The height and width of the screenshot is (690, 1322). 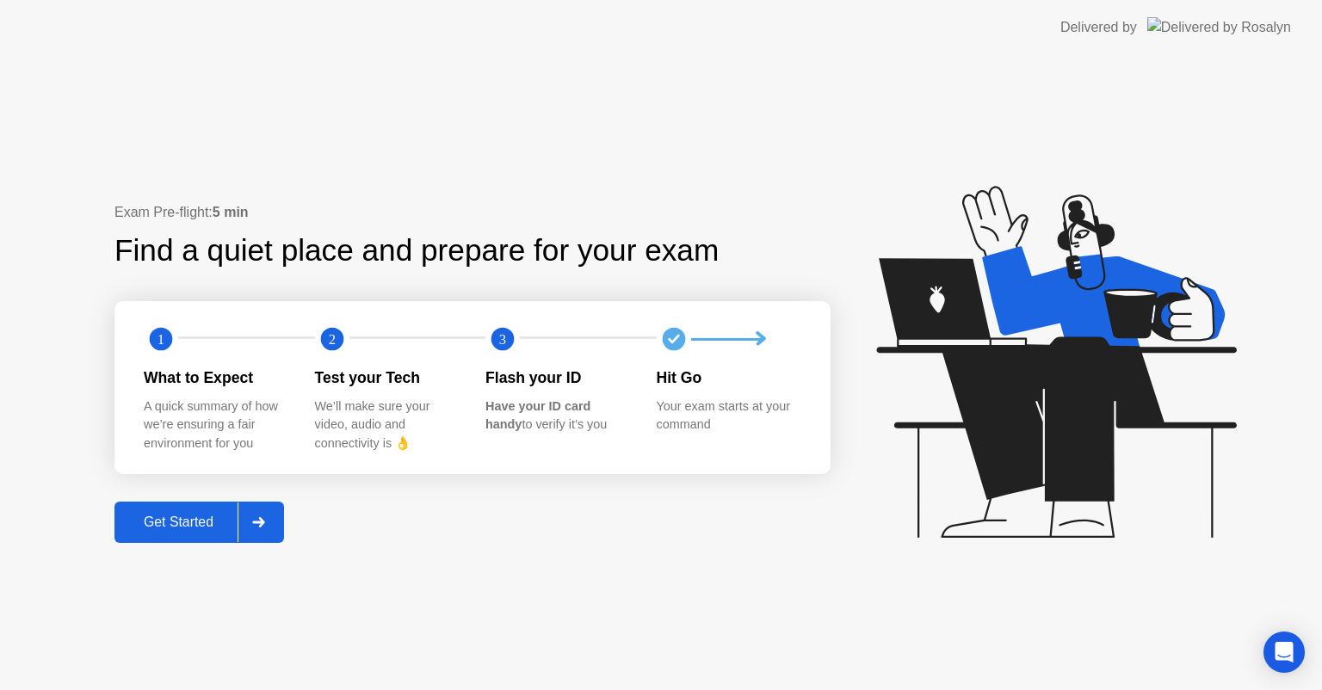 I want to click on text: 2, so click(x=331, y=339).